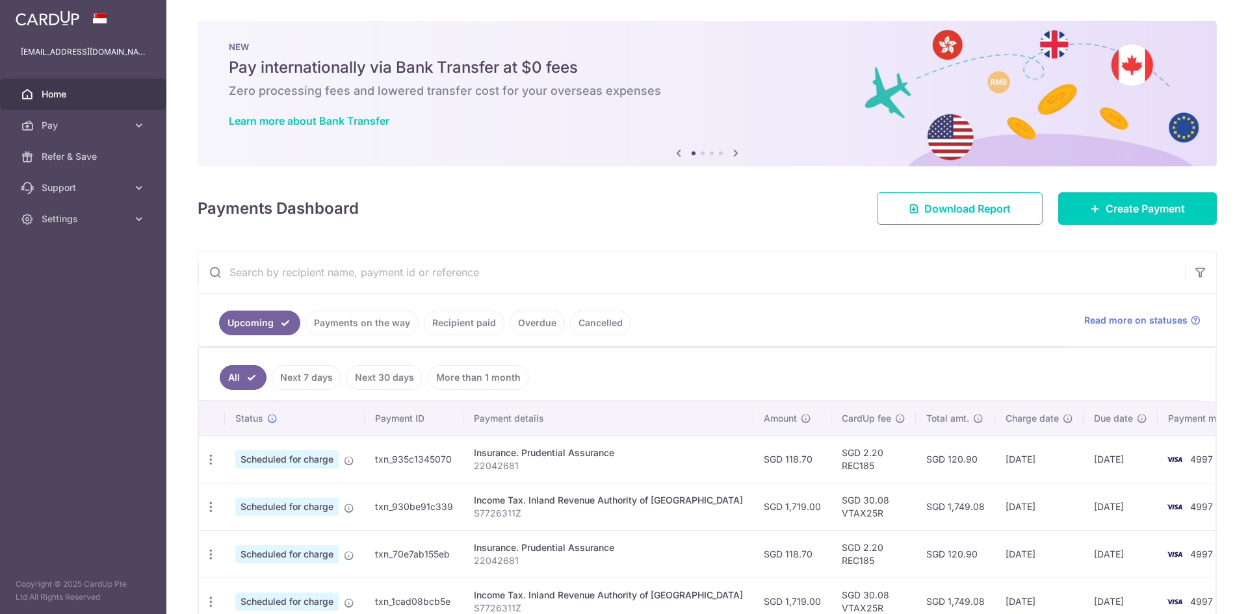  What do you see at coordinates (84, 157) in the screenshot?
I see `span: Refer & Save` at bounding box center [84, 157].